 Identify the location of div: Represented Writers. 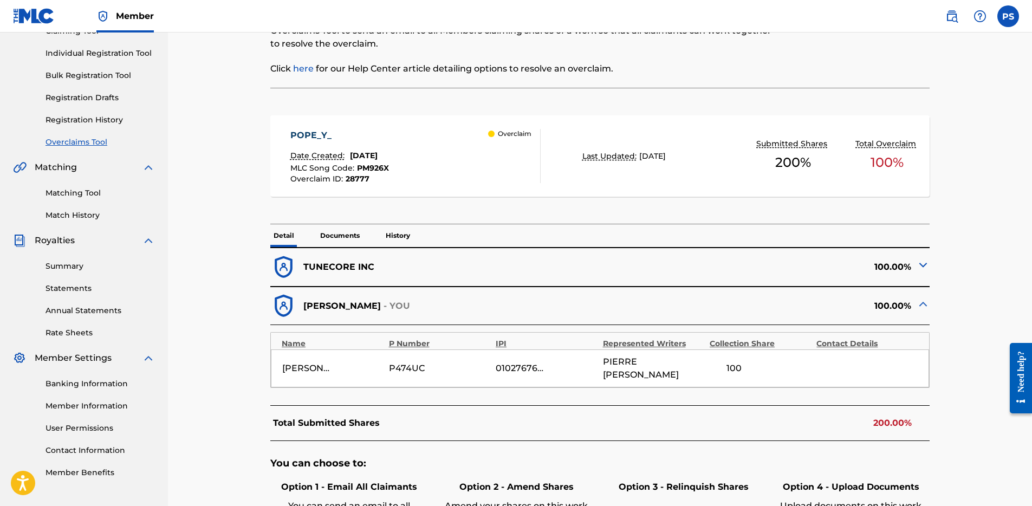
(653, 343).